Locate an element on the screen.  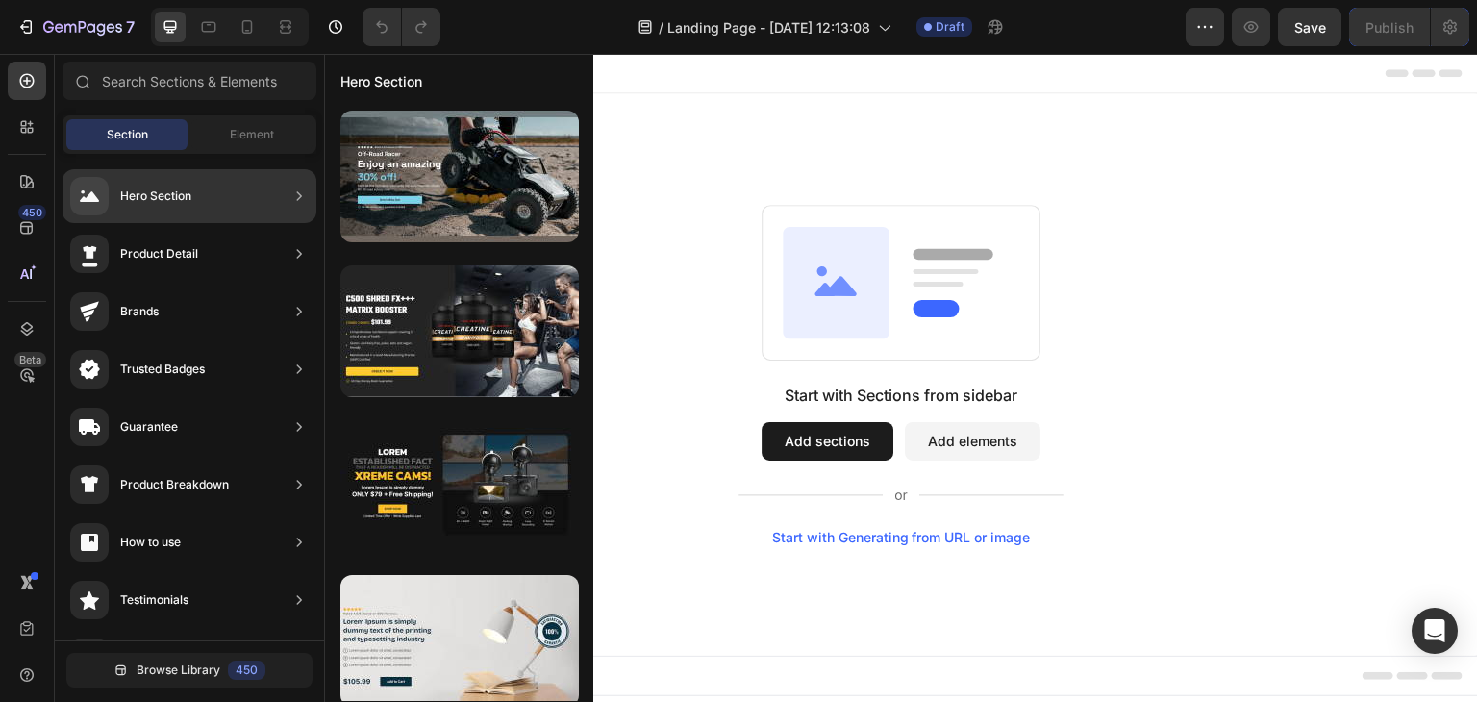
p: 7 is located at coordinates (130, 27).